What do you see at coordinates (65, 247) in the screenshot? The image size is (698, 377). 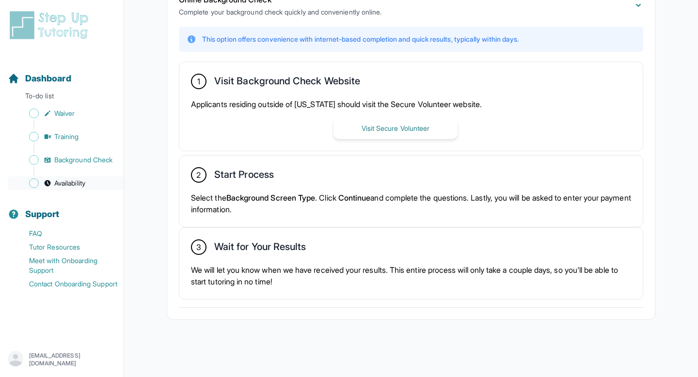 I see `a: Tutor Resources` at bounding box center [65, 247].